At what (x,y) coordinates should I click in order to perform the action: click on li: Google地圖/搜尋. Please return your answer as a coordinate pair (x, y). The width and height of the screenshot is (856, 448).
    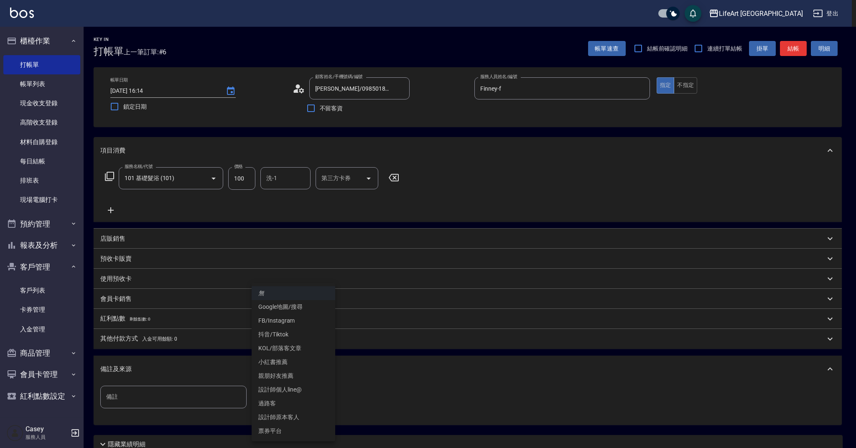
    Looking at the image, I should click on (293, 307).